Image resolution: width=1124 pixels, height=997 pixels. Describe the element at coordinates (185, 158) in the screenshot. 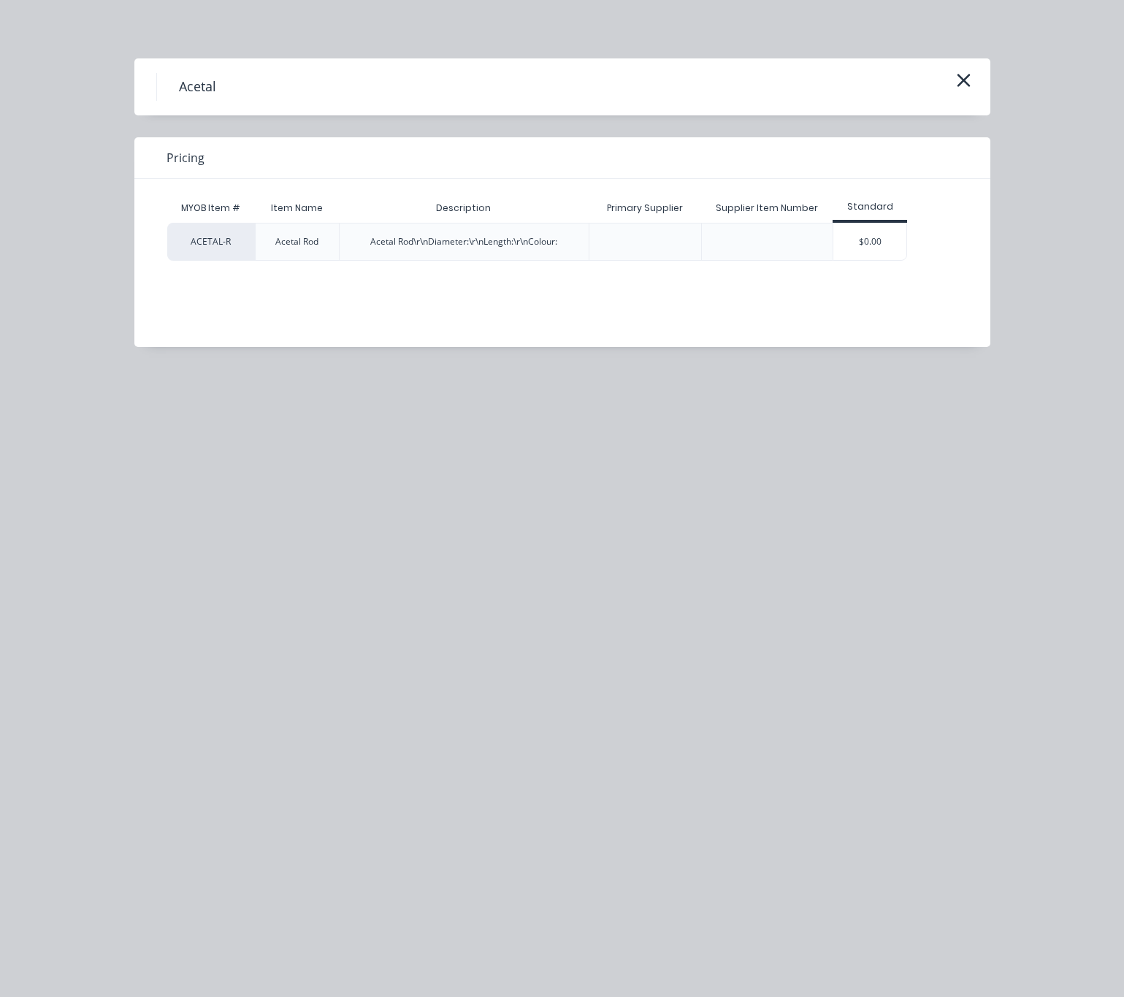

I see `span: Pricing` at that location.